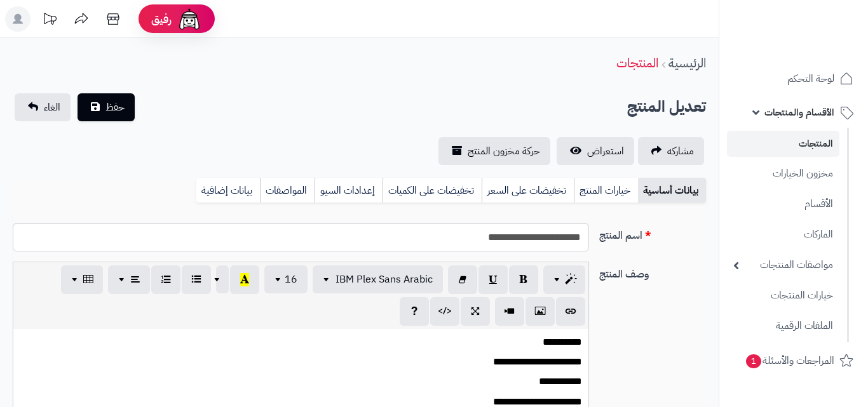  Describe the element at coordinates (783, 295) in the screenshot. I see `a: خيارات المنتجات` at that location.